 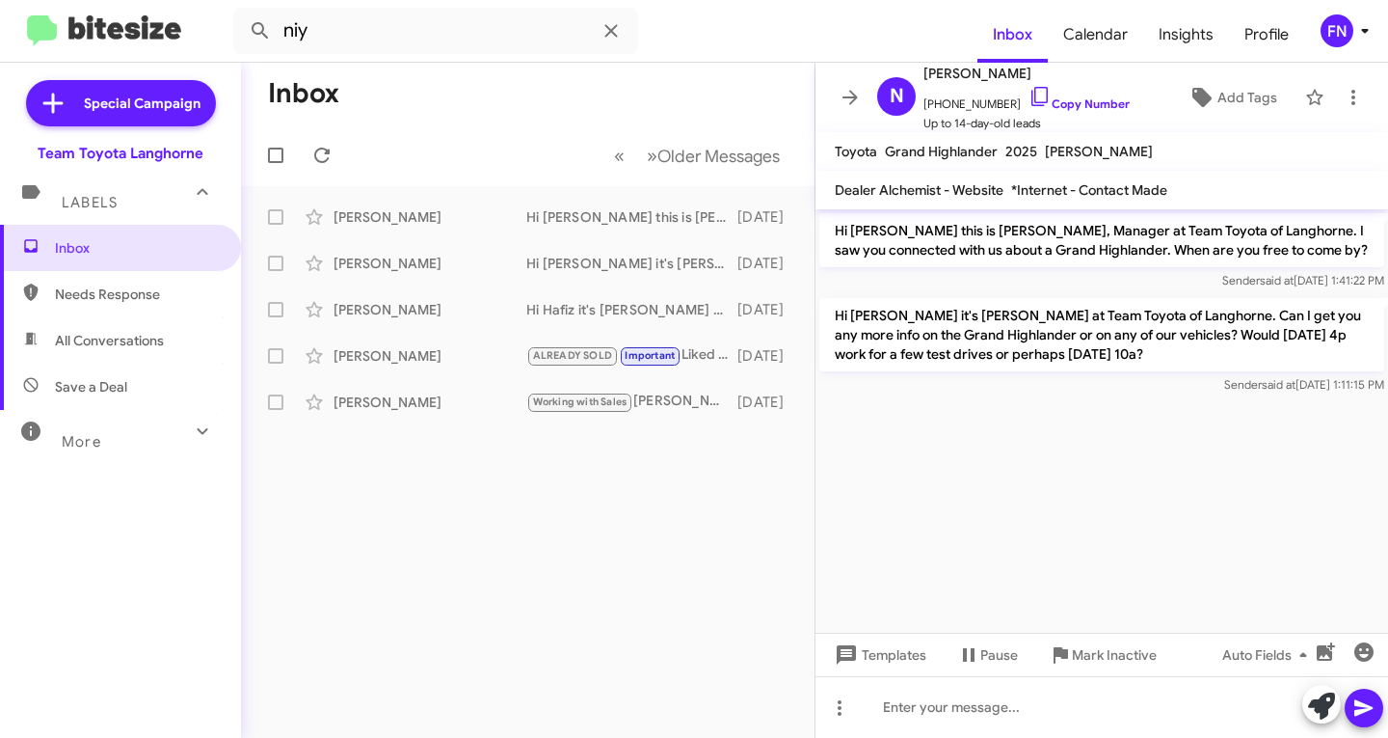 What do you see at coordinates (878, 655) in the screenshot?
I see `button: Templates` at bounding box center [878, 655].